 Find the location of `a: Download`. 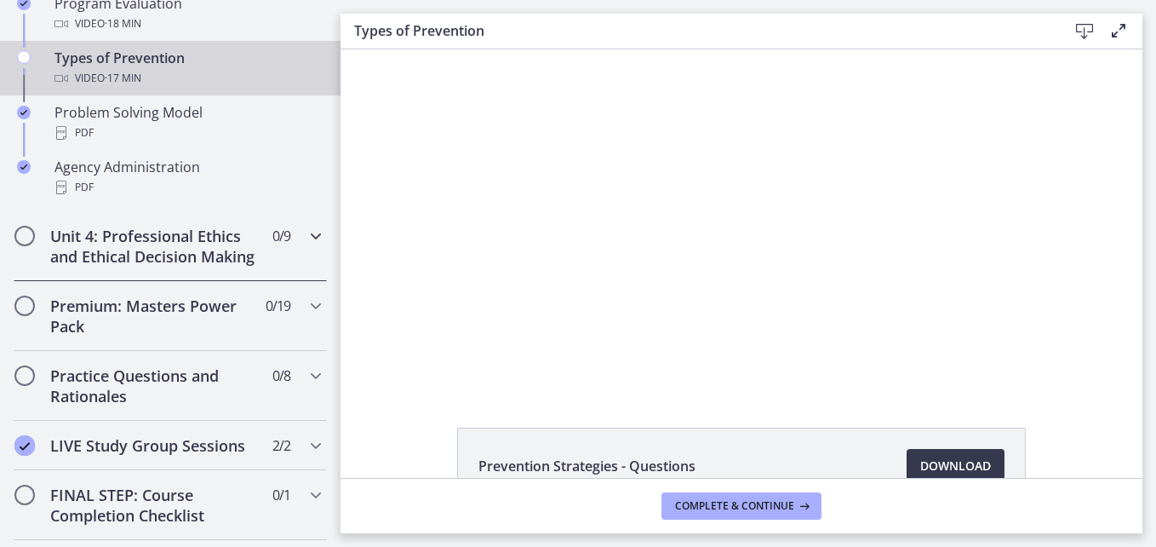

a: Download is located at coordinates (955, 466).